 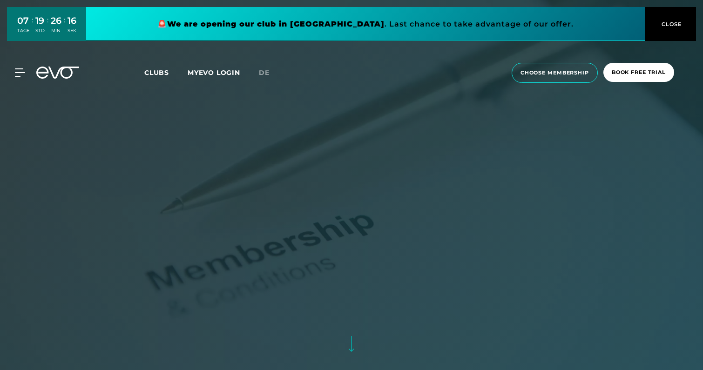 What do you see at coordinates (214, 73) in the screenshot?
I see `a: MYEVO LOGIN` at bounding box center [214, 73].